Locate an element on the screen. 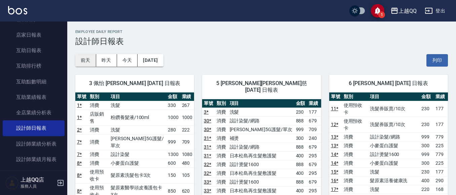 This screenshot has width=456, height=195. td: 480 is located at coordinates (187, 163).